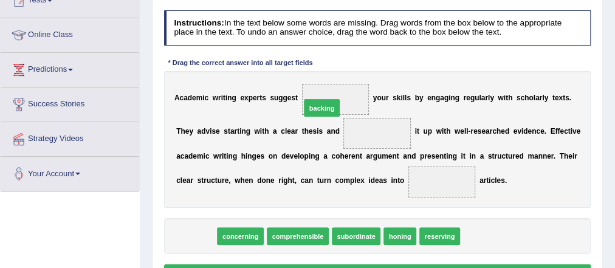  I want to click on b: b, so click(416, 98).